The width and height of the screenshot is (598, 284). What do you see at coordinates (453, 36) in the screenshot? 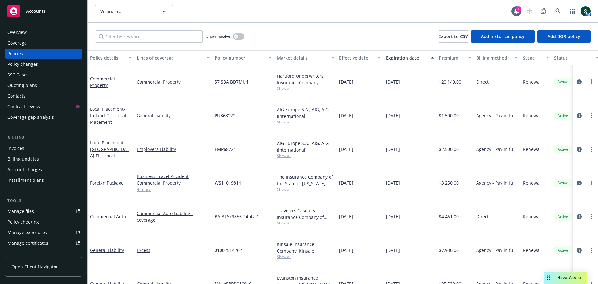
I see `span: Export to CSV` at bounding box center [453, 36].